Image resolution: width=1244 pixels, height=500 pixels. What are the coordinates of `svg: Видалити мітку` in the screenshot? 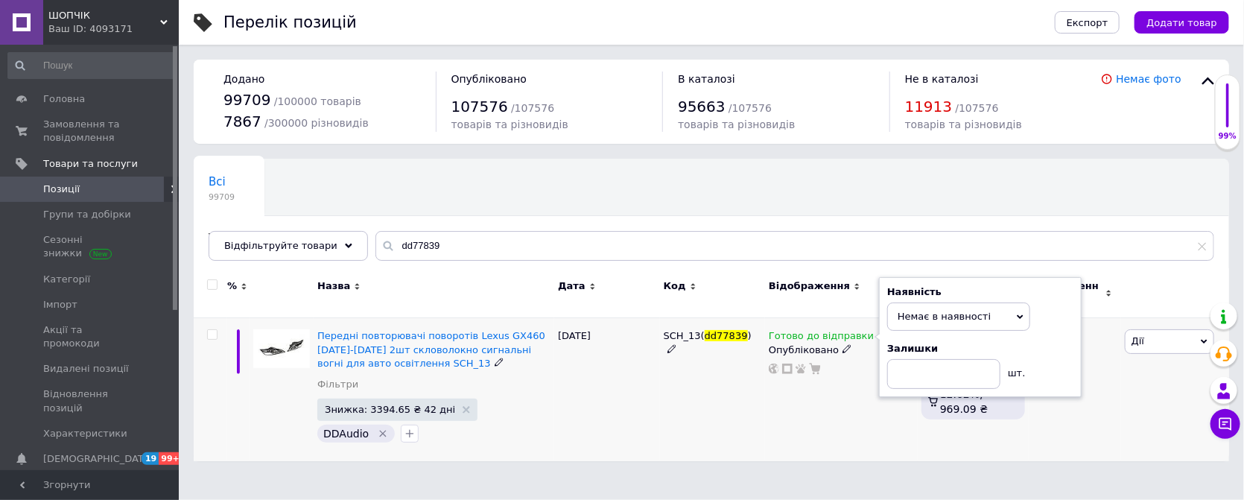 It's located at (383, 434).